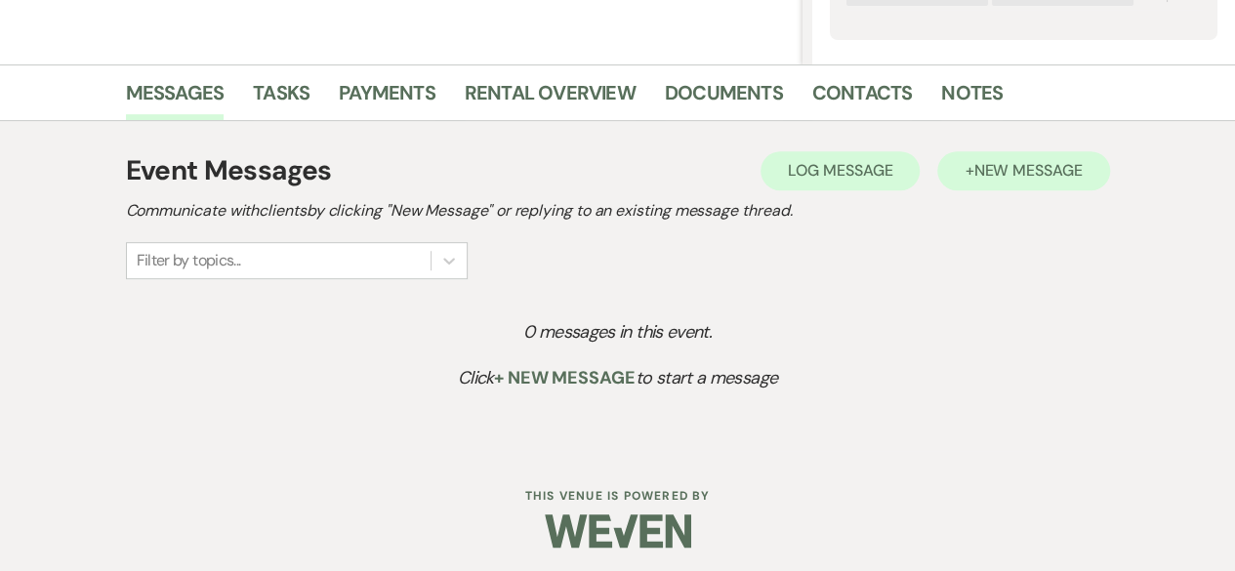 This screenshot has height=571, width=1235. What do you see at coordinates (971, 99) in the screenshot?
I see `a: Notes` at bounding box center [971, 99].